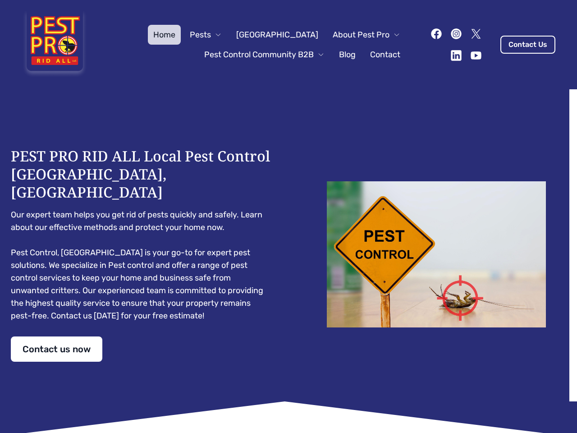 This screenshot has height=433, width=577. What do you see at coordinates (367, 35) in the screenshot?
I see `button: About Pest Pro` at bounding box center [367, 35].